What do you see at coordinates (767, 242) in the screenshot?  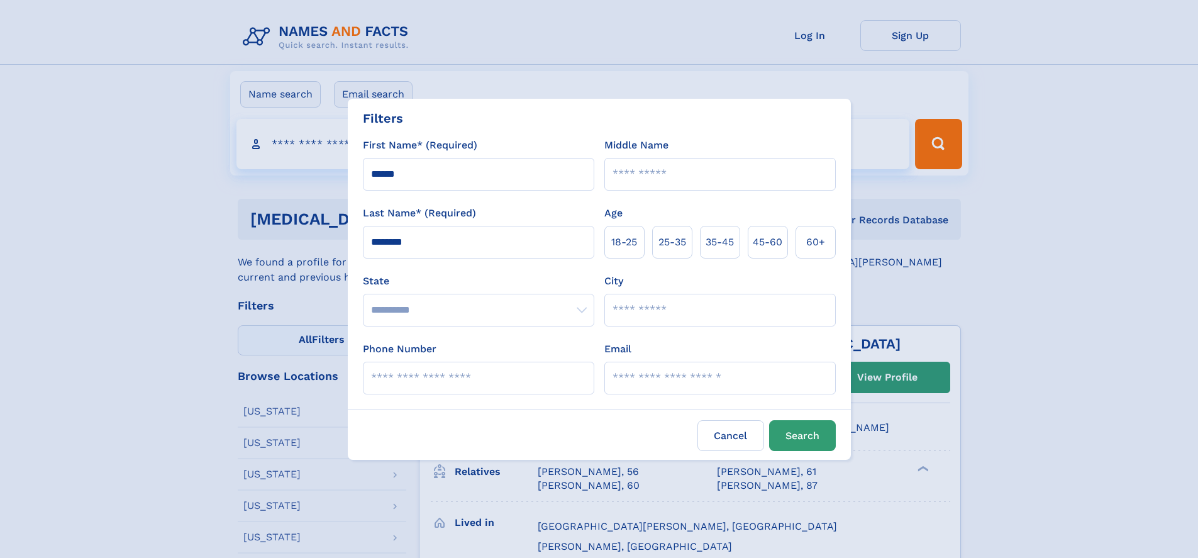 I see `span: 45‑60` at bounding box center [767, 242].